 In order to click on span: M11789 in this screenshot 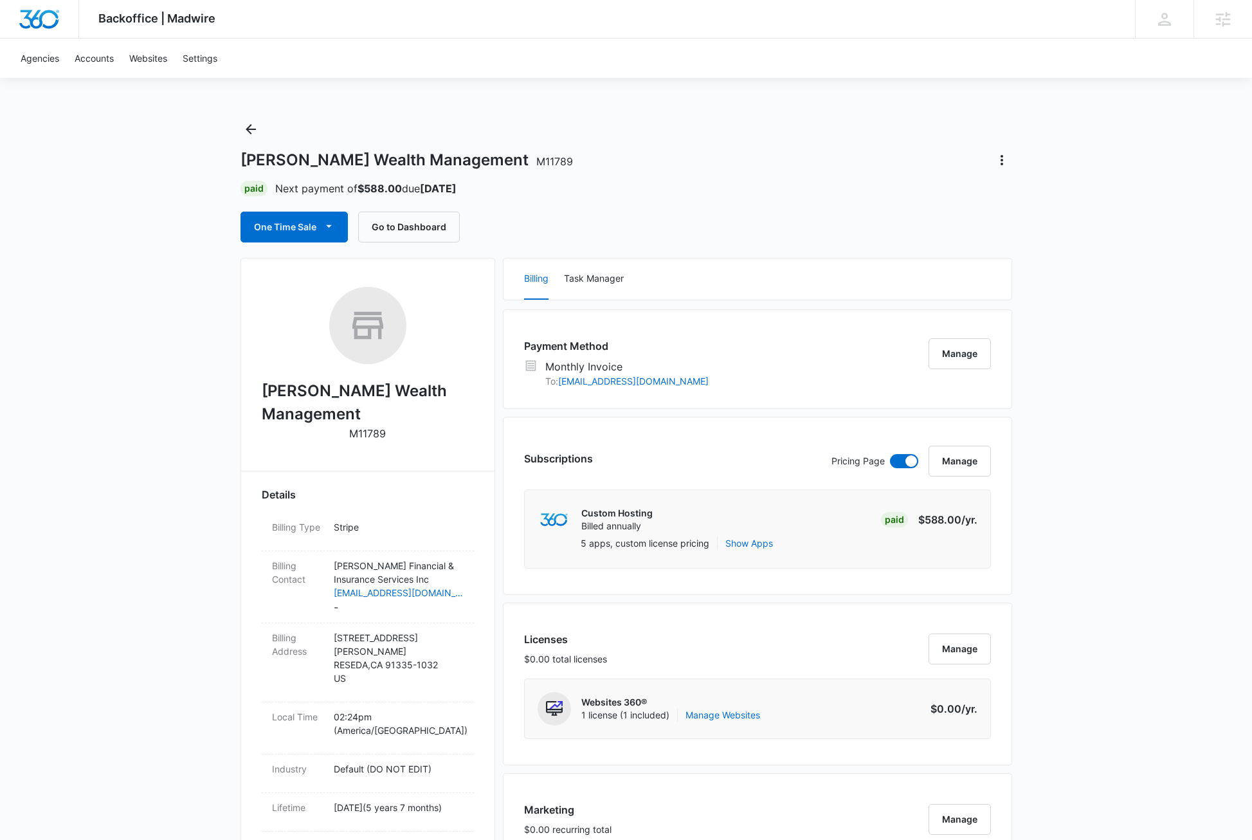, I will do `click(554, 161)`.